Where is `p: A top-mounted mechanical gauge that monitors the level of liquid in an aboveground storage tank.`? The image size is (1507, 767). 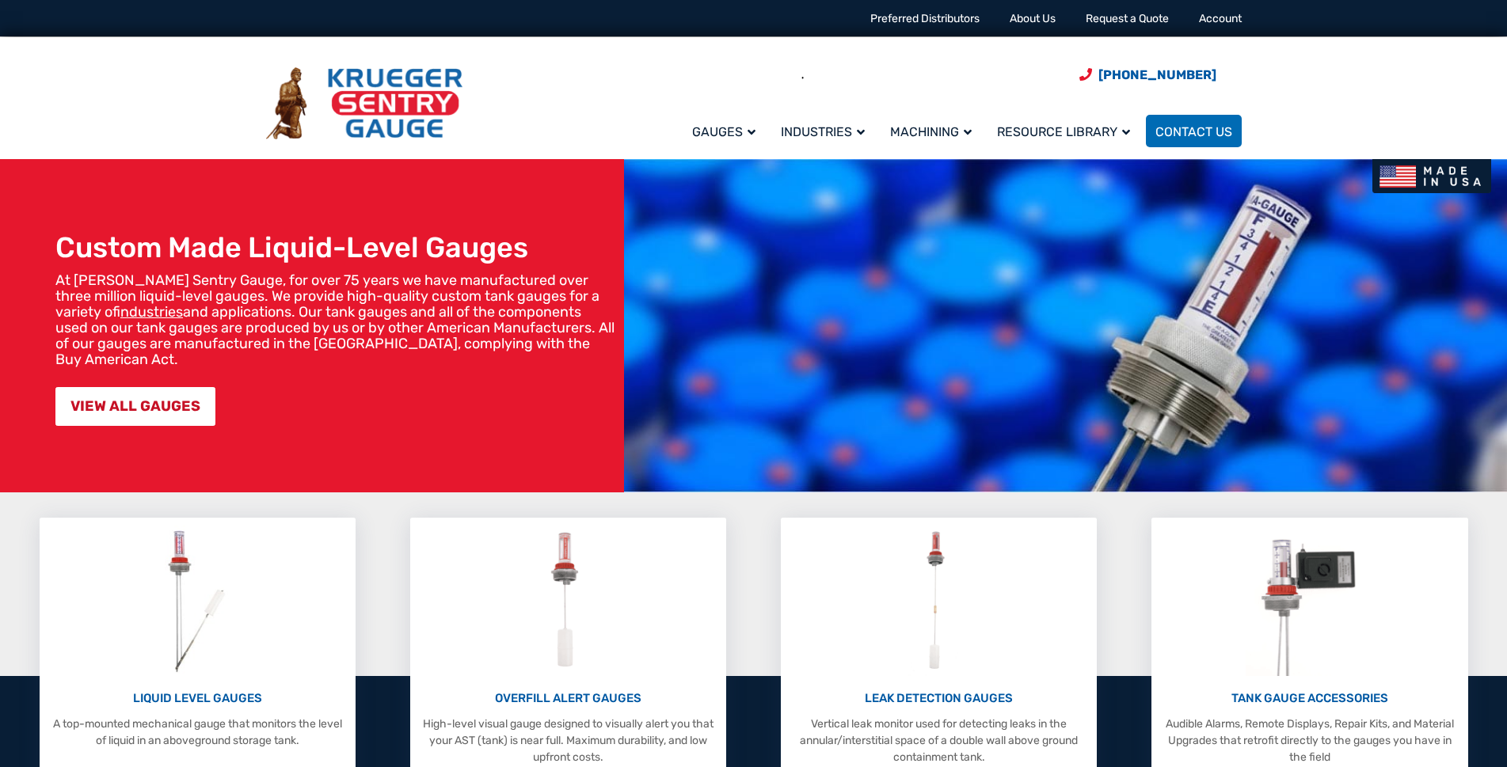 p: A top-mounted mechanical gauge that monitors the level of liquid in an aboveground storage tank. is located at coordinates (198, 732).